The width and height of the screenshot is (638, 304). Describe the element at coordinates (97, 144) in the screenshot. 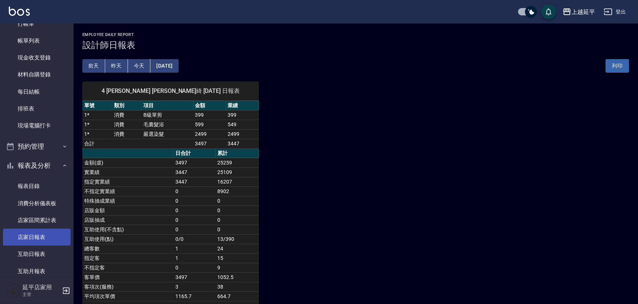

I see `td: 合計` at that location.